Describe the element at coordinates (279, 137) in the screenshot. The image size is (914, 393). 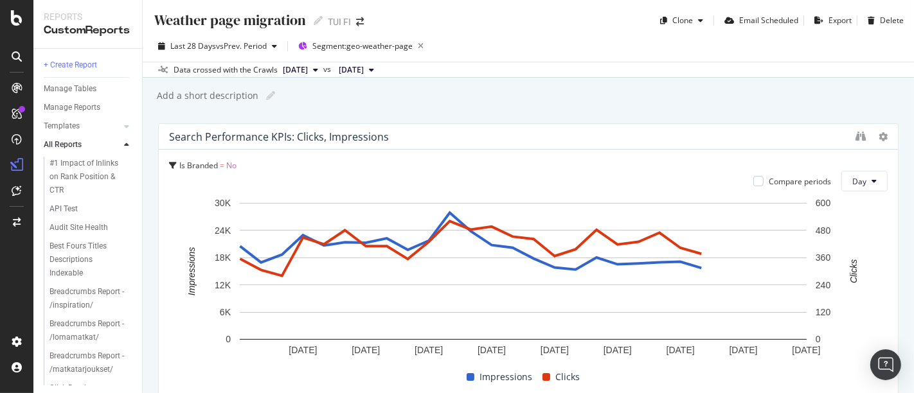
I see `div: Search Performance KPIs: Clicks, Impressions` at that location.